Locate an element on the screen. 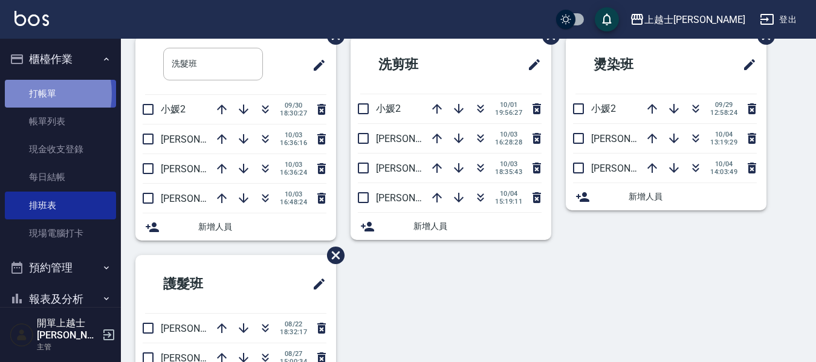 This screenshot has width=816, height=362. a: 帳單列表 is located at coordinates (60, 122).